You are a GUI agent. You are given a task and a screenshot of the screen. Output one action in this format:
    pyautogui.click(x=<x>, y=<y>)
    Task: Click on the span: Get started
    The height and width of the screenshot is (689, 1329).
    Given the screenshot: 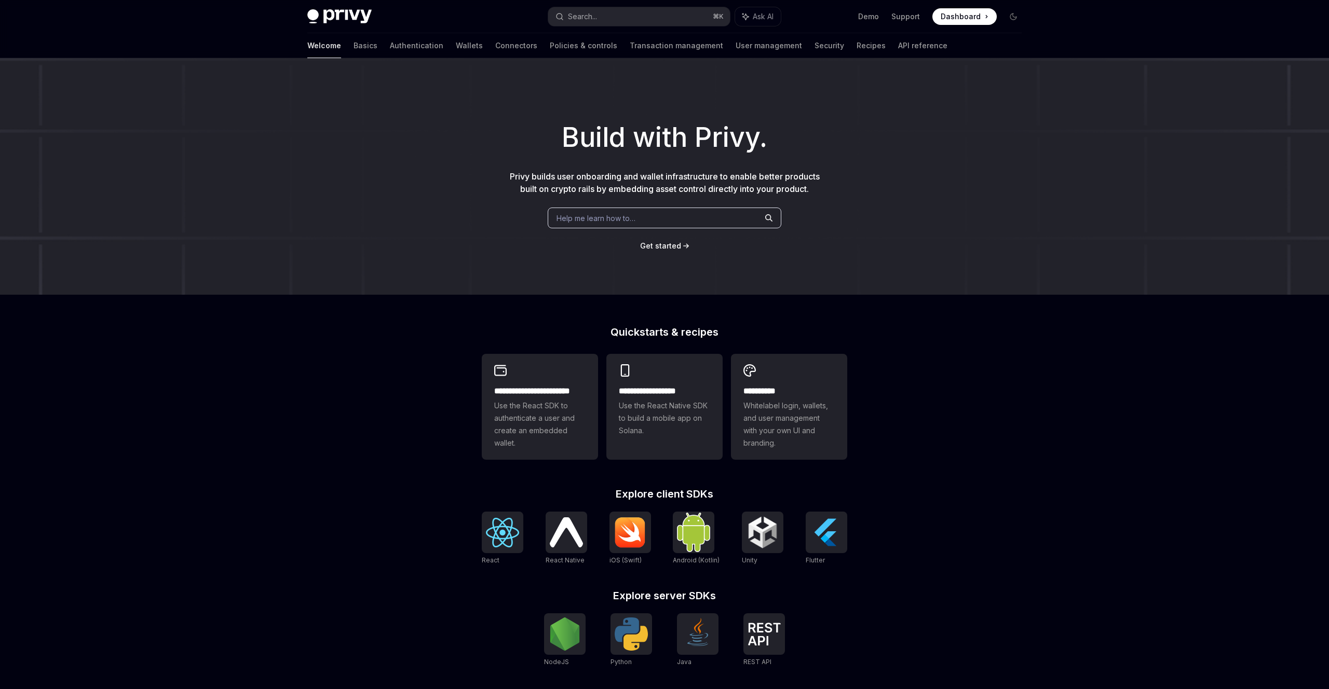 What is the action you would take?
    pyautogui.click(x=660, y=246)
    